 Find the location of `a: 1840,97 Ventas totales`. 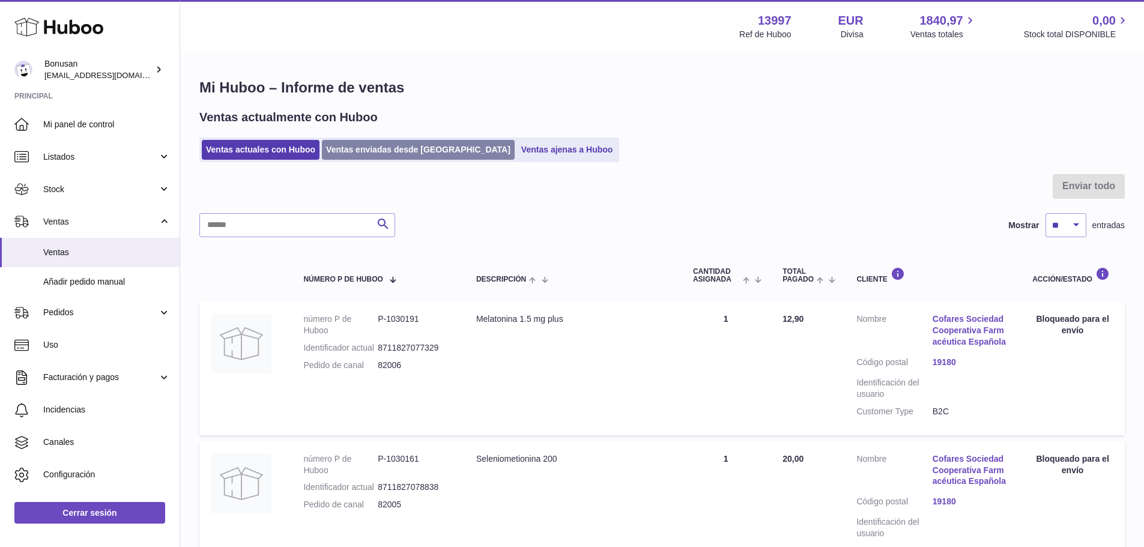

a: 1840,97 Ventas totales is located at coordinates (943, 26).